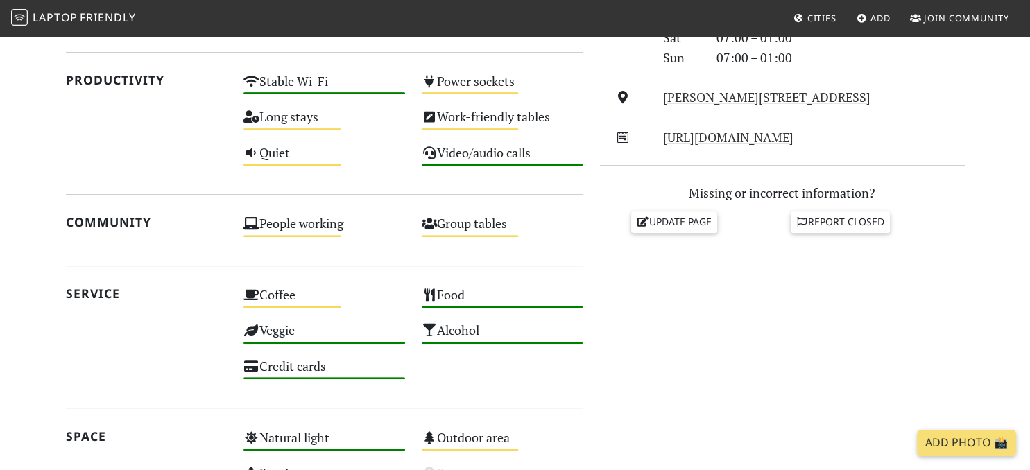 Image resolution: width=1030 pixels, height=470 pixels. What do you see at coordinates (108, 17) in the screenshot?
I see `span: Friendly` at bounding box center [108, 17].